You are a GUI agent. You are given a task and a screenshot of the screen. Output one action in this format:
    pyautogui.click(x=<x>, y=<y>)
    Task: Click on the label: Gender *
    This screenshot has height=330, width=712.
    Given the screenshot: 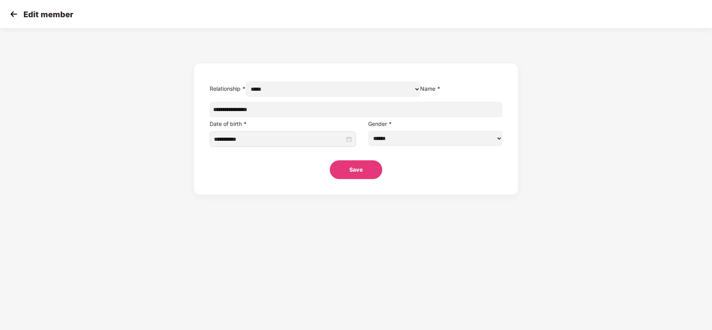 What is the action you would take?
    pyautogui.click(x=380, y=124)
    